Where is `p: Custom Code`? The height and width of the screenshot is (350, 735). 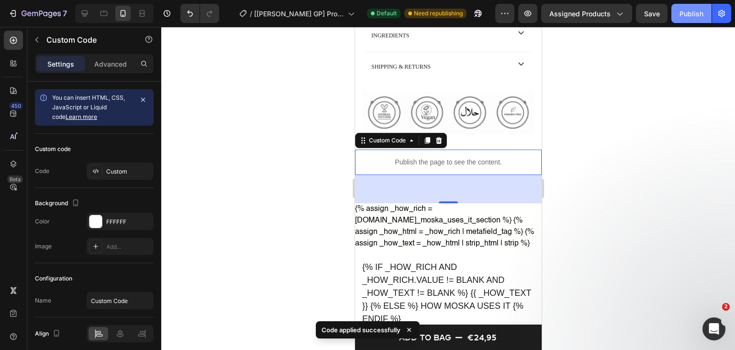
p: Custom Code is located at coordinates (87, 40).